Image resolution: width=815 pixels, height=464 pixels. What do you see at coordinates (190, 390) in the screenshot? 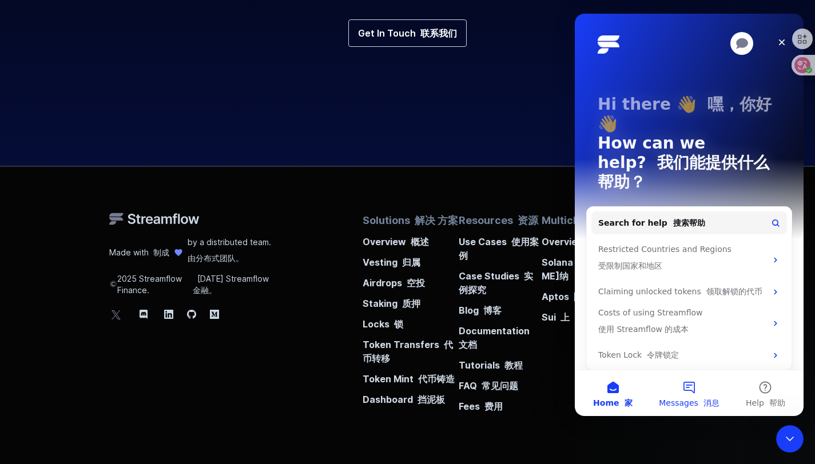
I see `span: Help` at bounding box center [190, 390].